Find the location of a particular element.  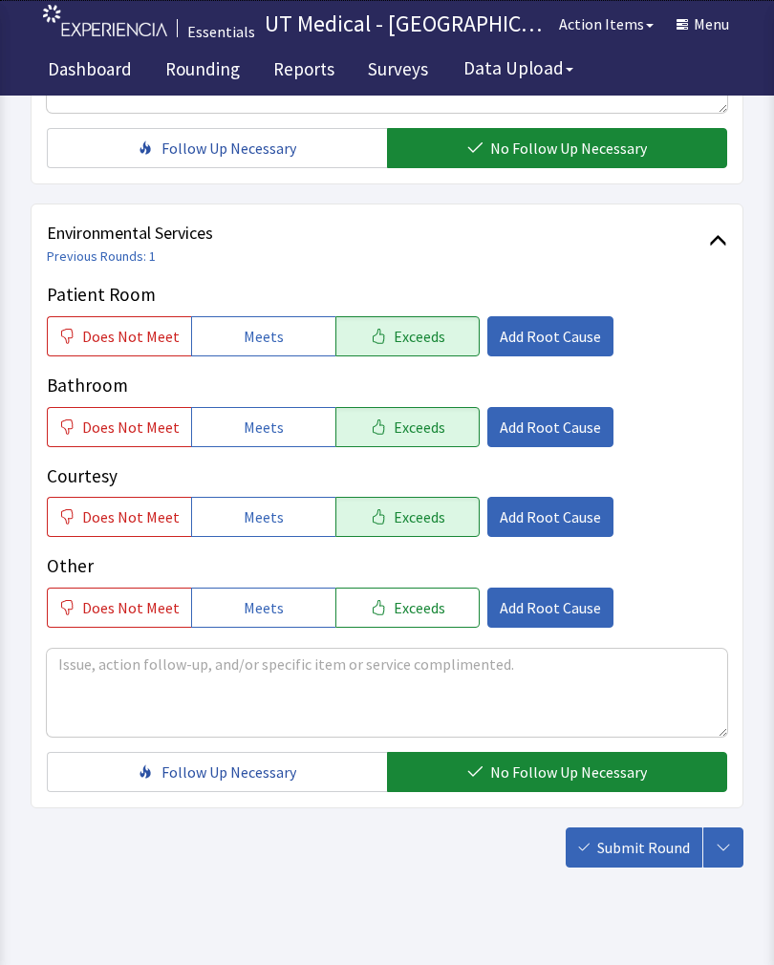

a: Reports is located at coordinates (304, 72).